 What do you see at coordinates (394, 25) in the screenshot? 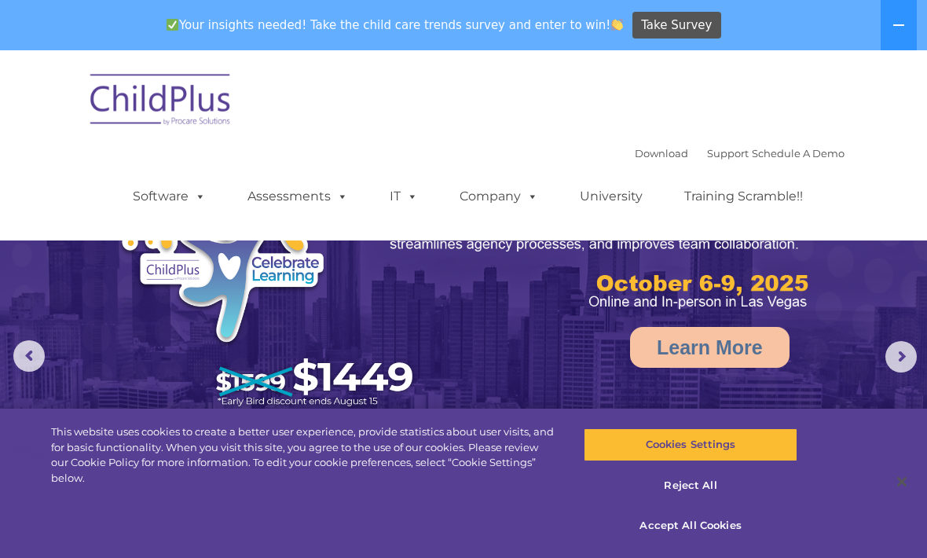
I see `span: Your insights needed! Take the child care trends survey and enter to win!` at bounding box center [394, 25].